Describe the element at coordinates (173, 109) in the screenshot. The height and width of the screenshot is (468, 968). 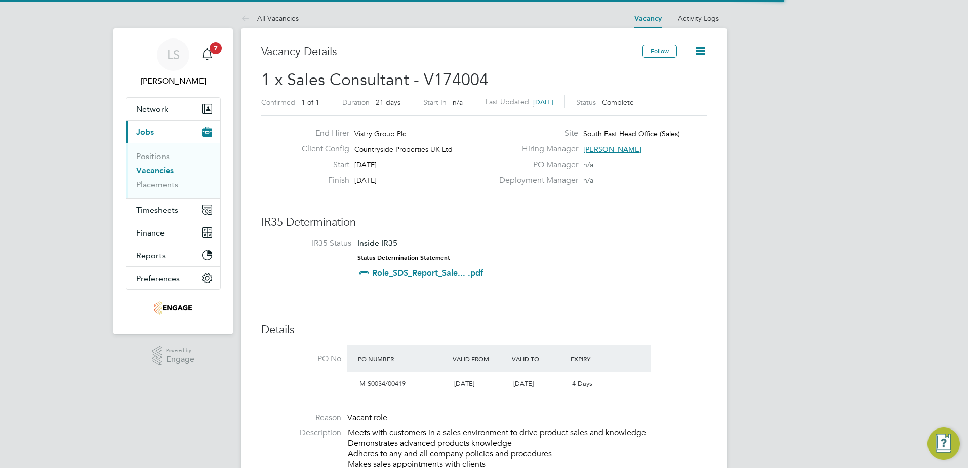
I see `button: Network` at that location.